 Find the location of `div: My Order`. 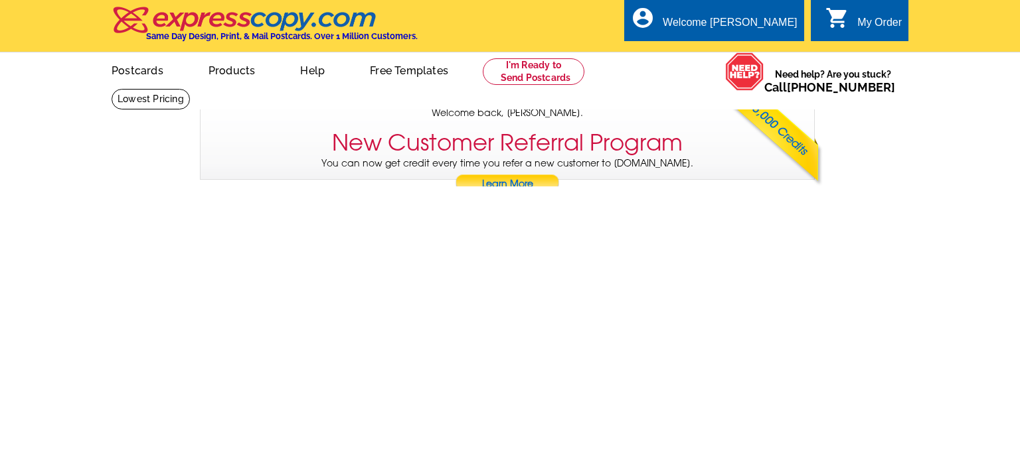

div: My Order is located at coordinates (879, 26).